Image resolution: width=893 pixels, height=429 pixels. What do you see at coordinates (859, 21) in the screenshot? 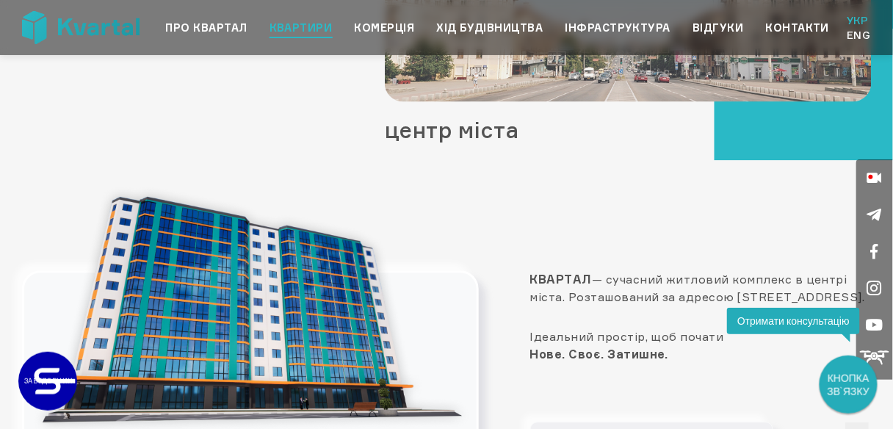
I see `a: Укр` at bounding box center [859, 21].